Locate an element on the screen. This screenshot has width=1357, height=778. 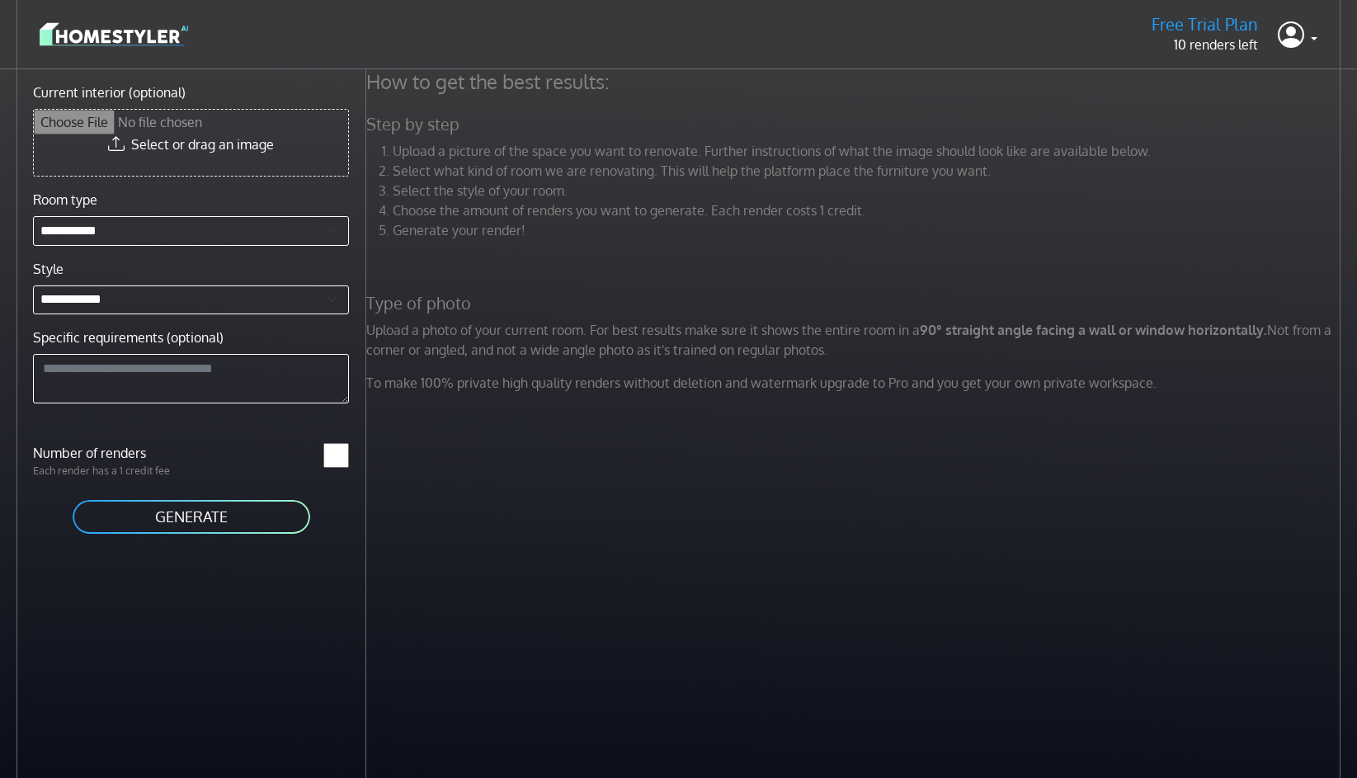
label: Room type is located at coordinates (65, 200).